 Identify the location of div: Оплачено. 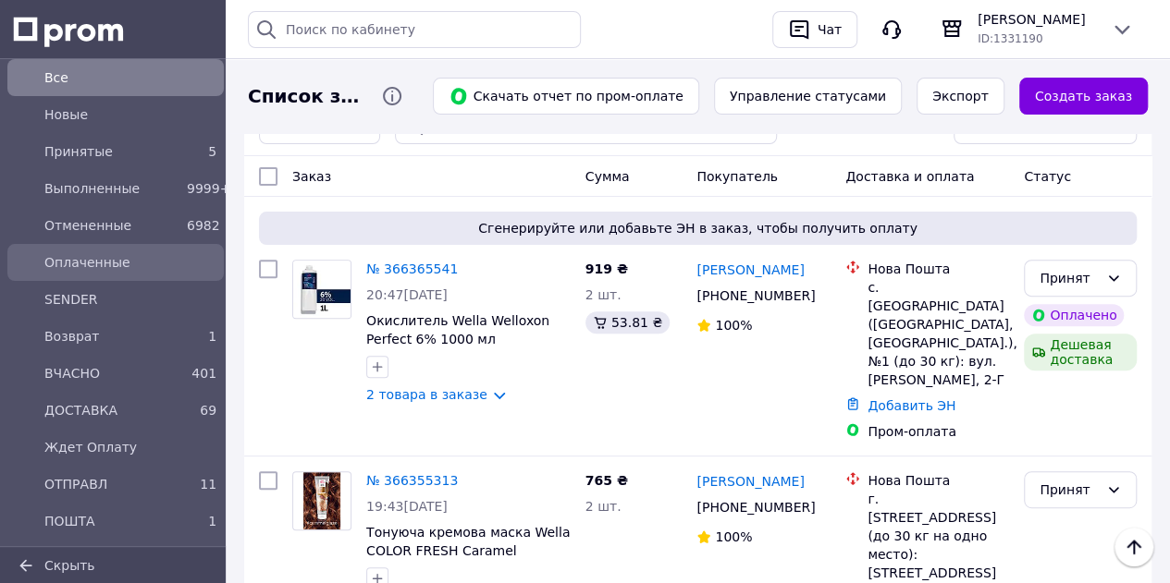
(1073, 315).